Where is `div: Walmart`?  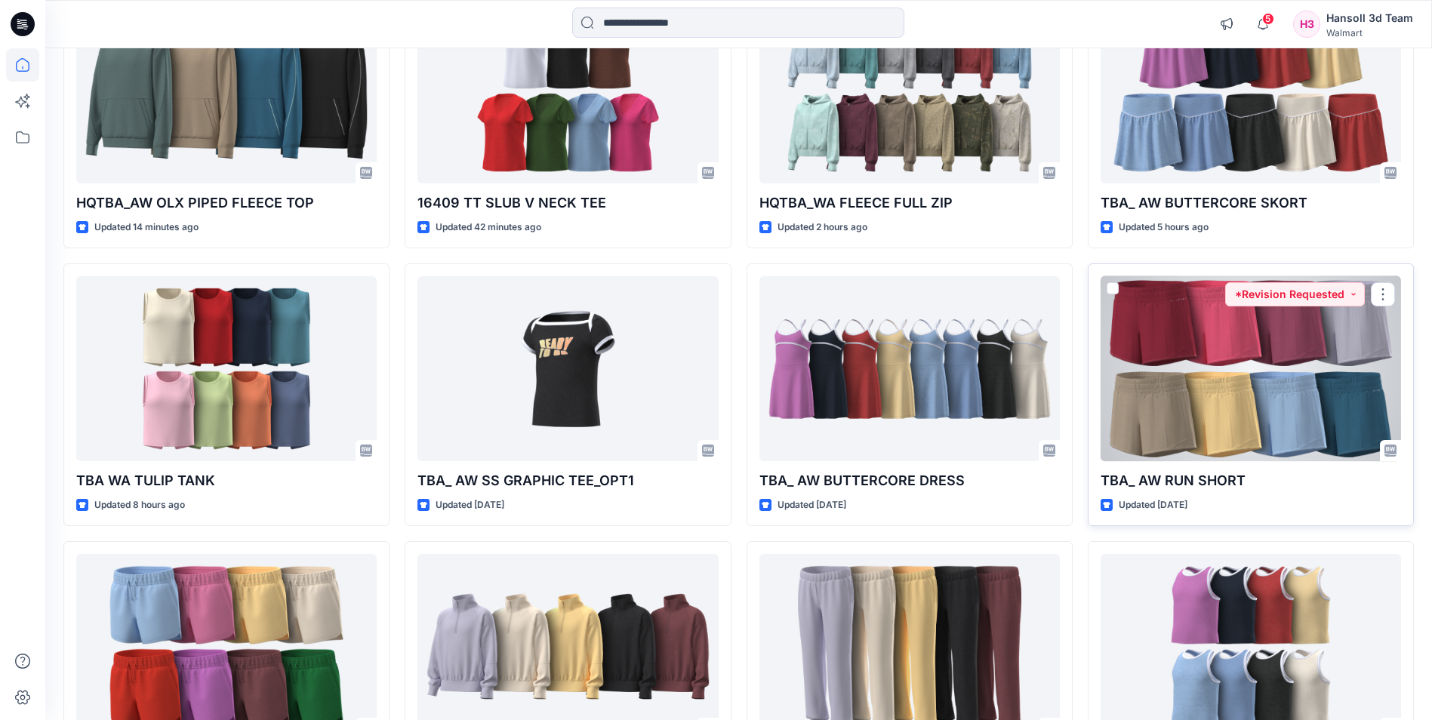
div: Walmart is located at coordinates (1370, 32).